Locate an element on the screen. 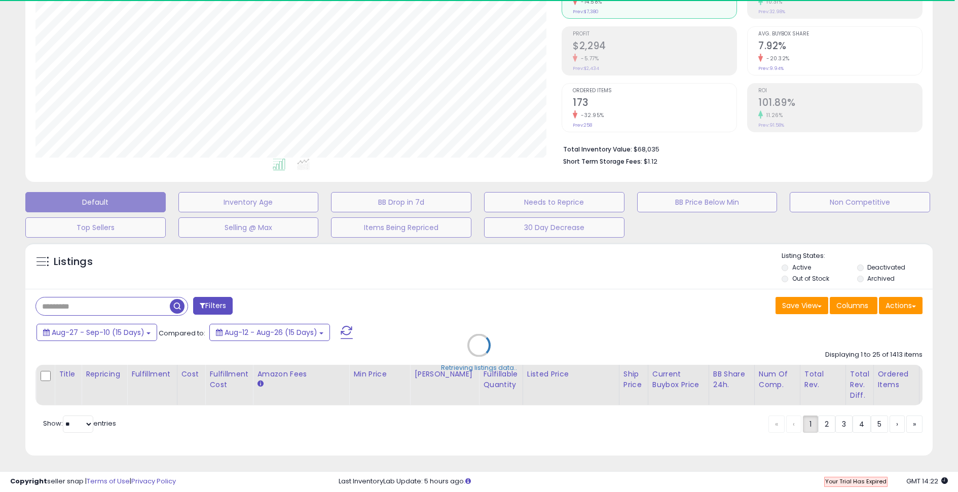 This screenshot has height=492, width=958. span: Profit is located at coordinates (655, 34).